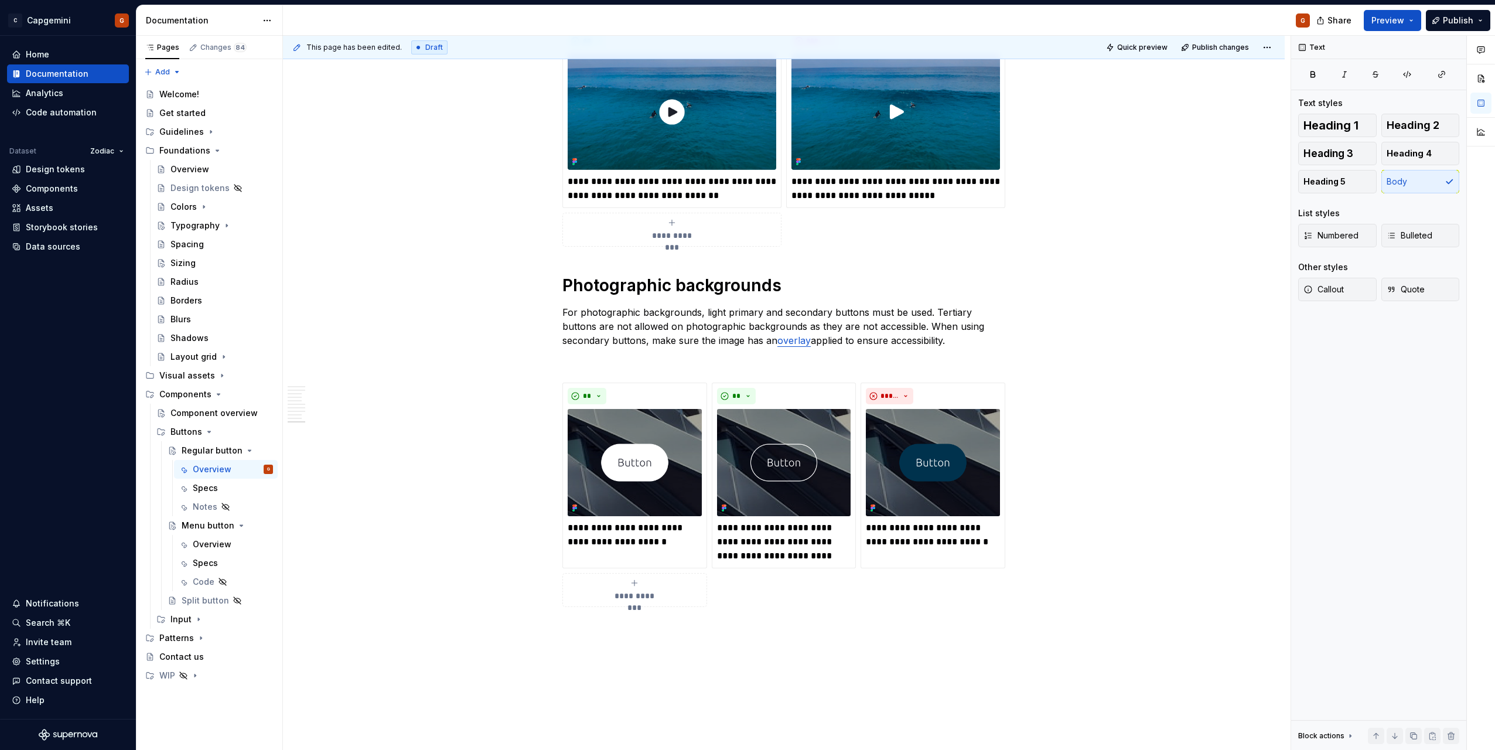 The width and height of the screenshot is (1495, 750). What do you see at coordinates (214, 413) in the screenshot?
I see `a: Component overview` at bounding box center [214, 413].